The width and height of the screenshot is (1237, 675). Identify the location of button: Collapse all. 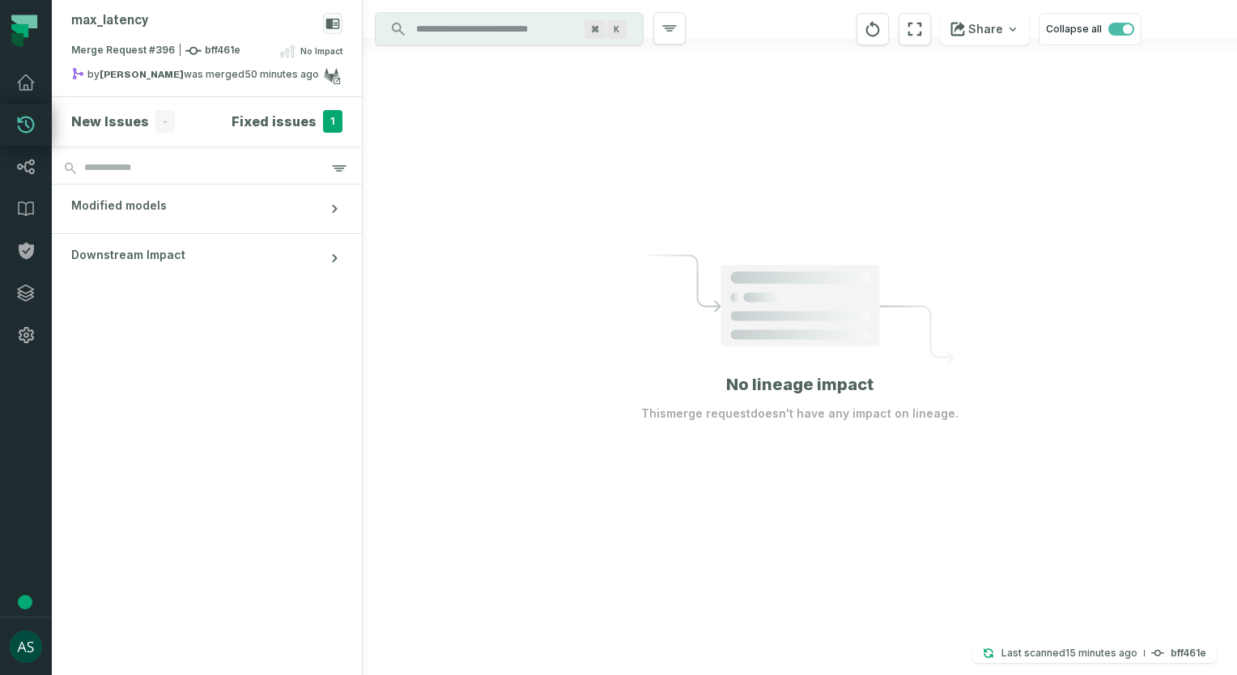
(1089, 29).